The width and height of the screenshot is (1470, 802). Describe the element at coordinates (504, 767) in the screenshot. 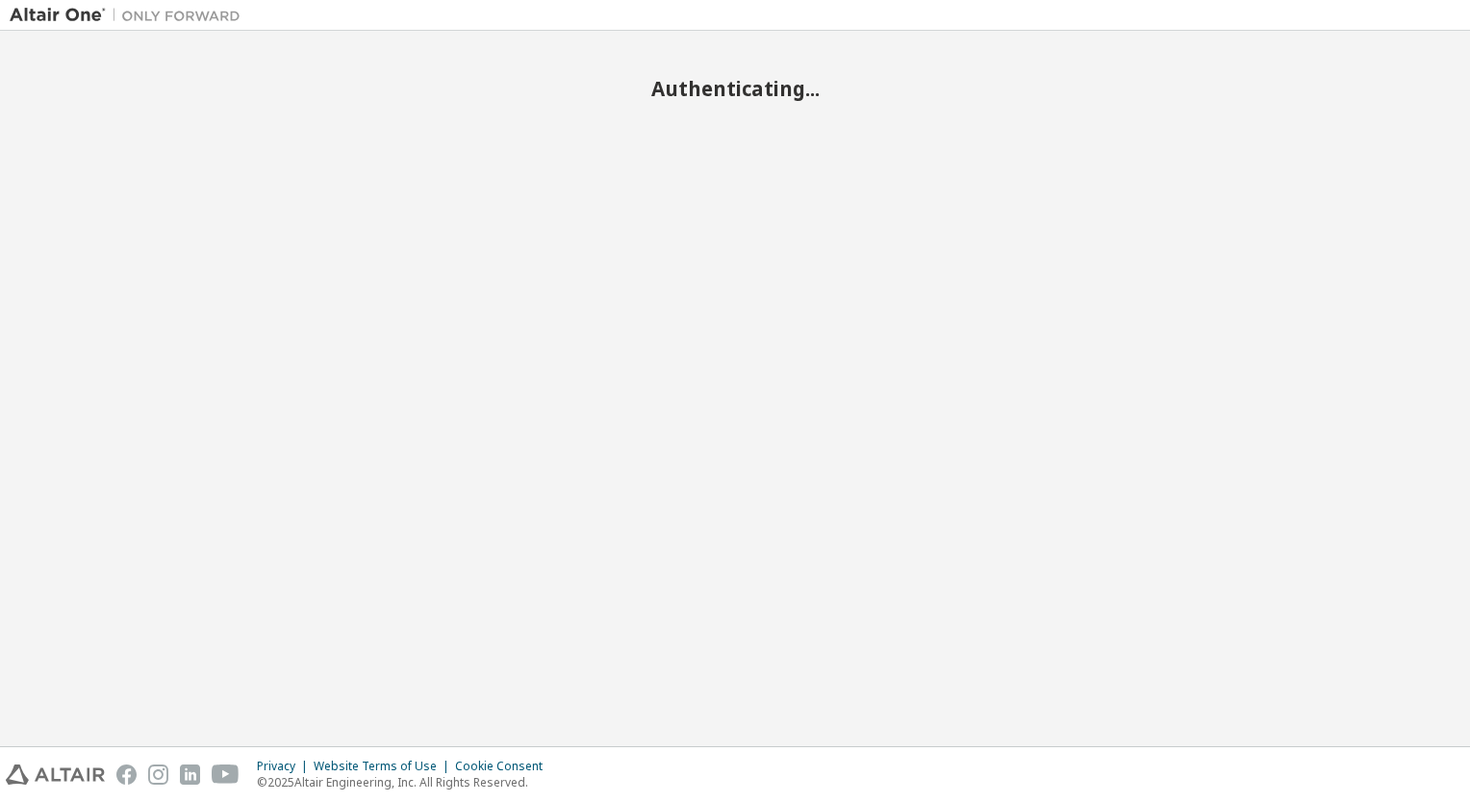

I see `div: Cookie Consent` at that location.